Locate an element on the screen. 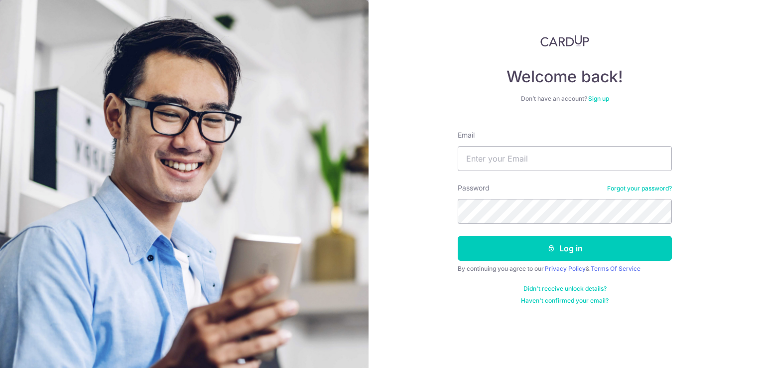 The width and height of the screenshot is (761, 368). a: Privacy Policy is located at coordinates (565, 268).